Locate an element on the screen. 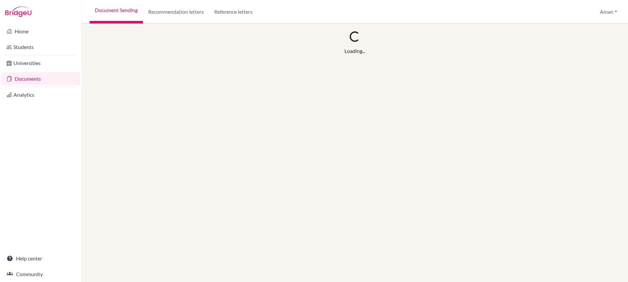  a: Universities is located at coordinates (41, 63).